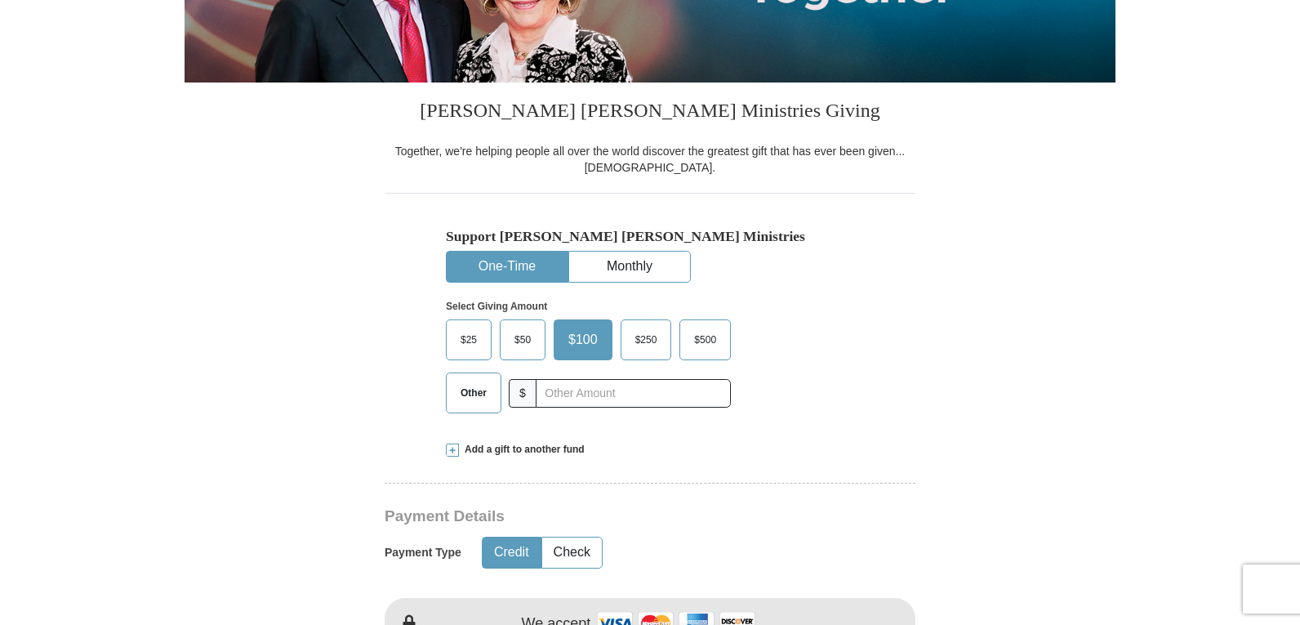  I want to click on button: Check, so click(572, 552).